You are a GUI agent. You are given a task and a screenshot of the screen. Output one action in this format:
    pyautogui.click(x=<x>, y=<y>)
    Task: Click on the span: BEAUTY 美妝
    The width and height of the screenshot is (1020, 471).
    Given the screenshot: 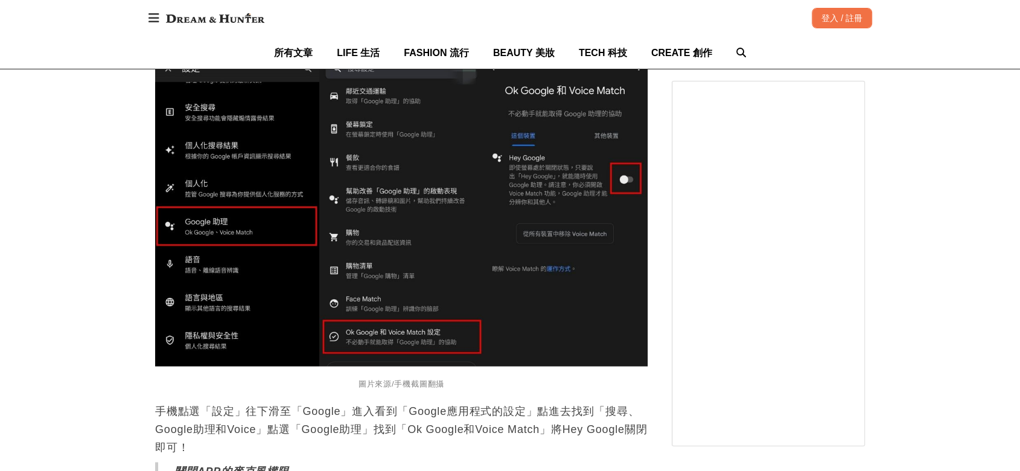 What is the action you would take?
    pyautogui.click(x=524, y=52)
    